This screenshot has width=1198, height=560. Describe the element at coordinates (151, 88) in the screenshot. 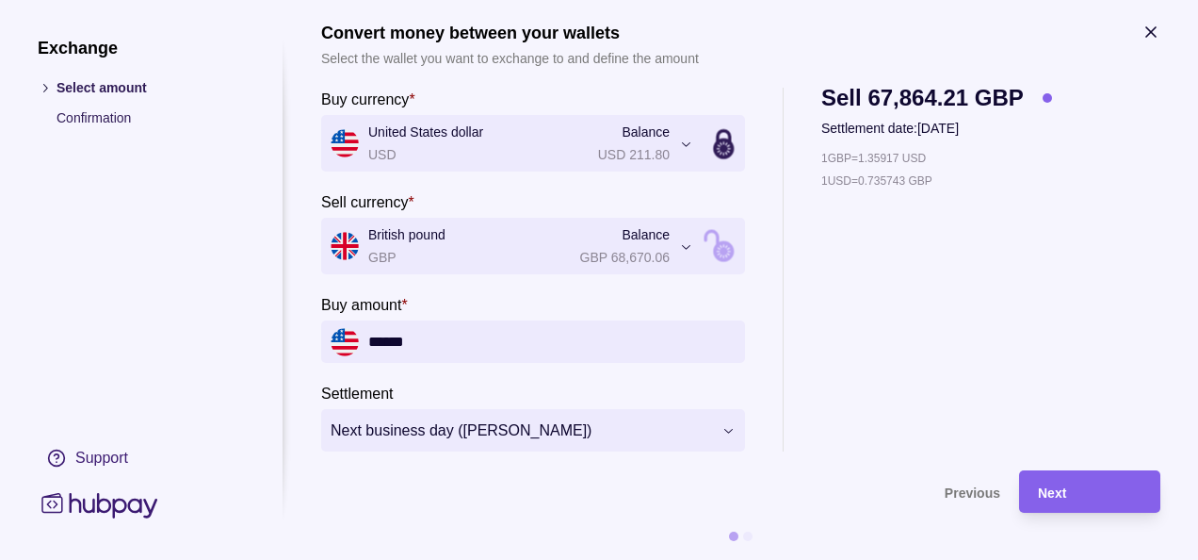

I see `p: Select amount` at that location.